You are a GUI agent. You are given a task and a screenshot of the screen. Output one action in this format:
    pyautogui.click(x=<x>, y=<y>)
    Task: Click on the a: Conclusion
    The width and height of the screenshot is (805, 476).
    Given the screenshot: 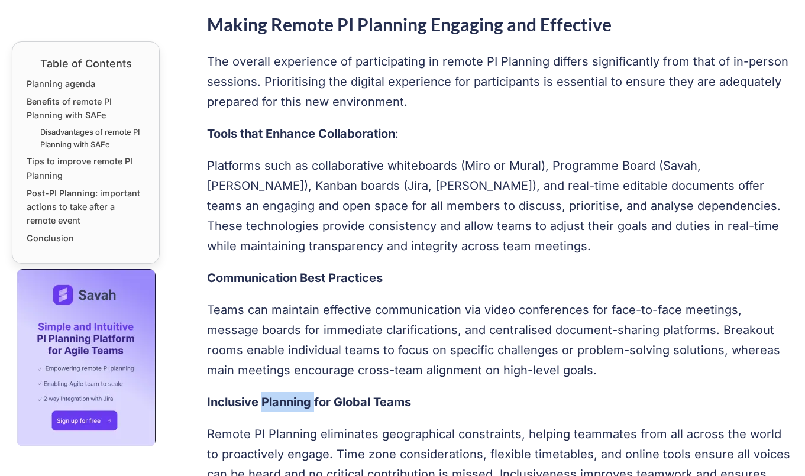 What is the action you would take?
    pyautogui.click(x=50, y=238)
    